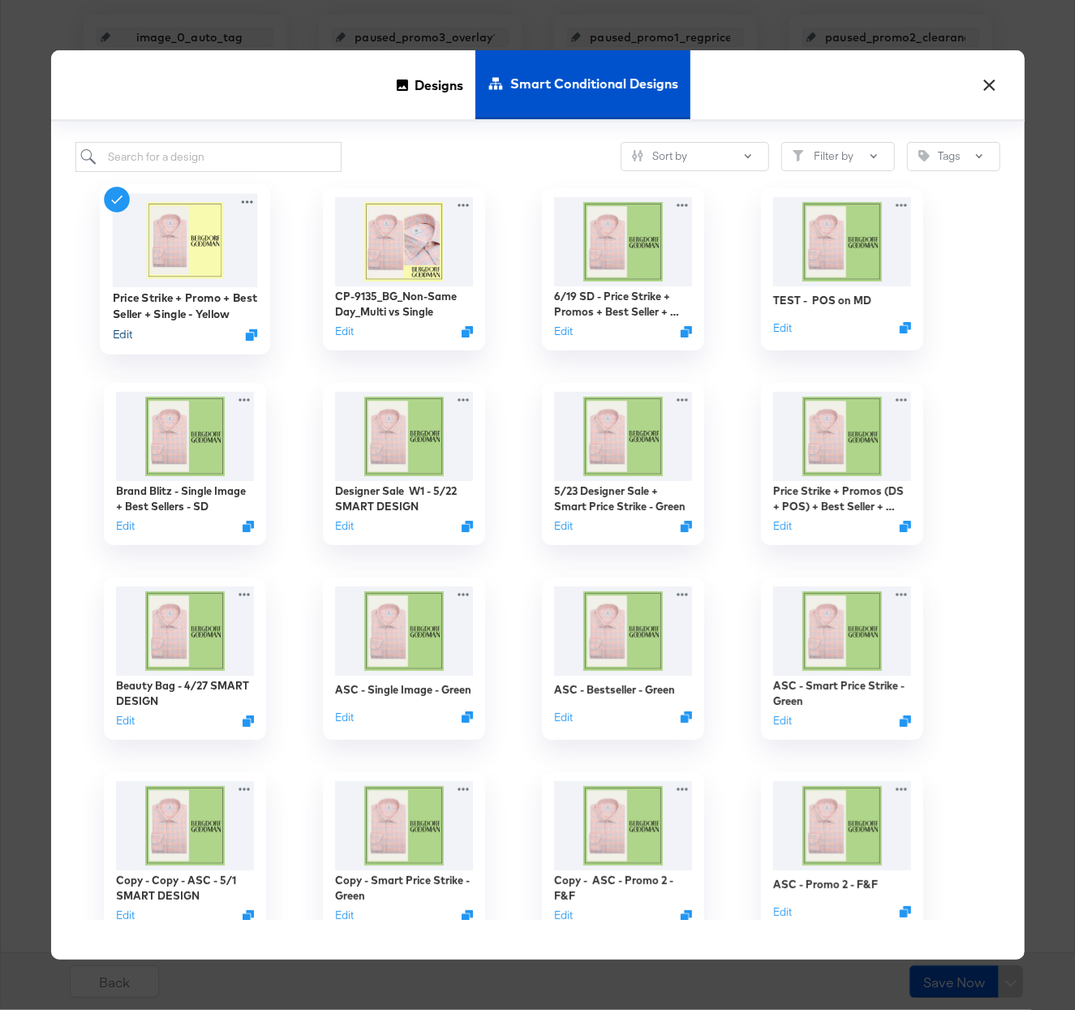  What do you see at coordinates (798, 156) in the screenshot?
I see `svg: Filter` at bounding box center [798, 156].